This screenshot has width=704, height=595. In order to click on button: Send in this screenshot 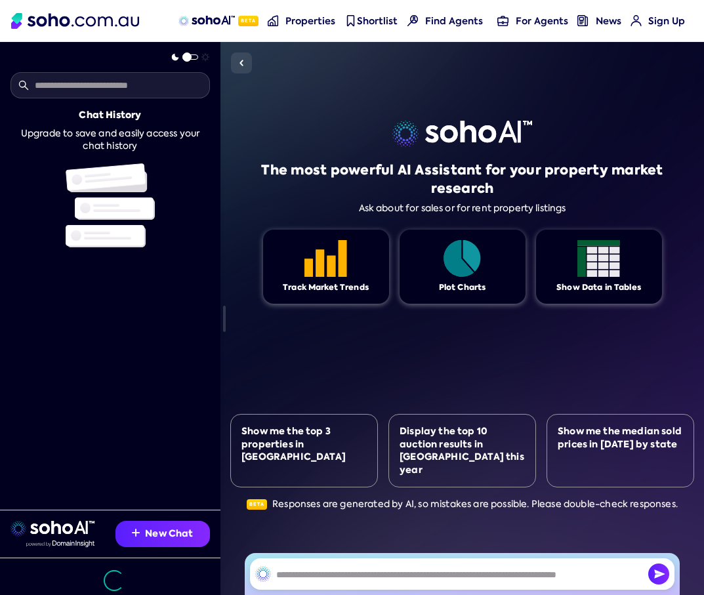, I will do `click(659, 574)`.